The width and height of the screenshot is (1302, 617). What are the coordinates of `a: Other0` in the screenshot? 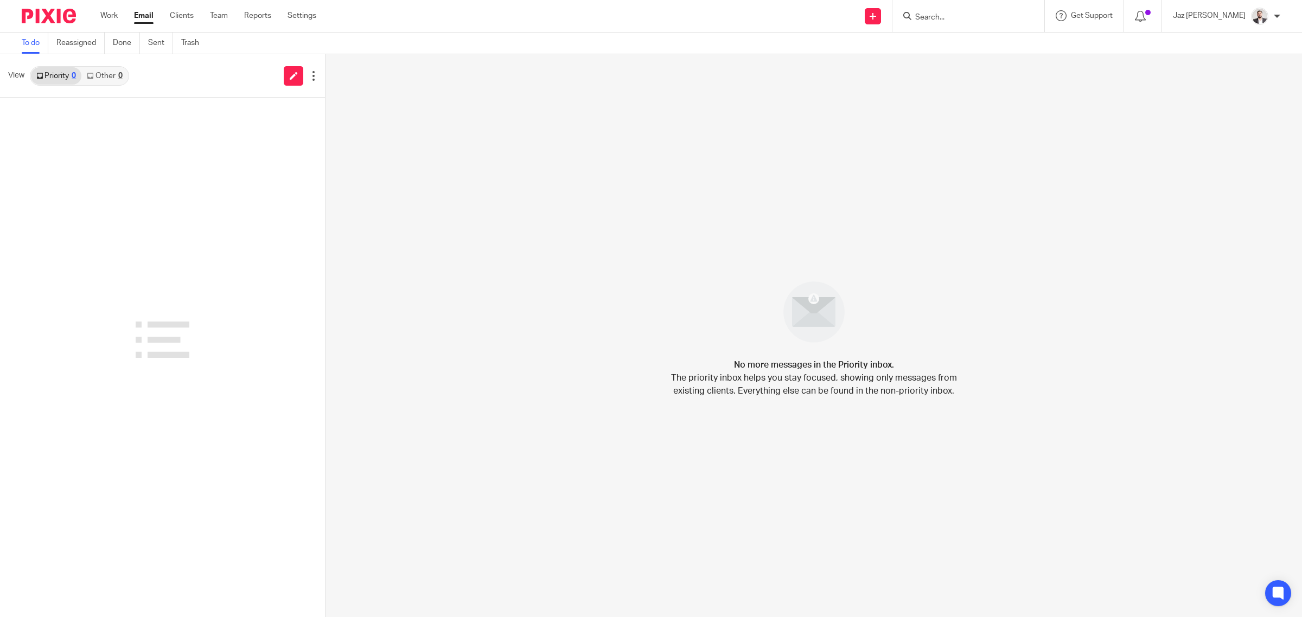 It's located at (104, 76).